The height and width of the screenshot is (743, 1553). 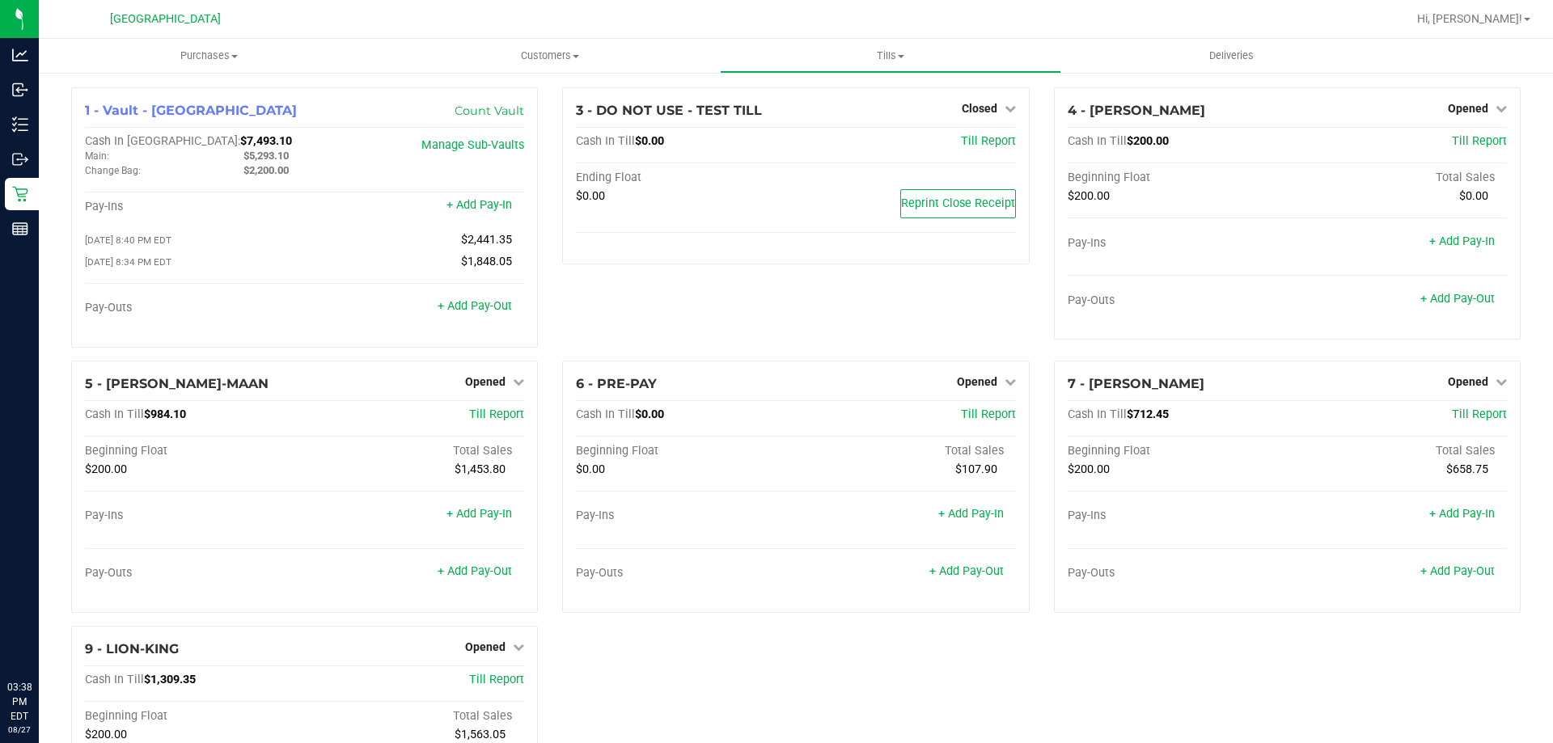 What do you see at coordinates (20, 90) in the screenshot?
I see `inline-svg: Inbound` at bounding box center [20, 90].